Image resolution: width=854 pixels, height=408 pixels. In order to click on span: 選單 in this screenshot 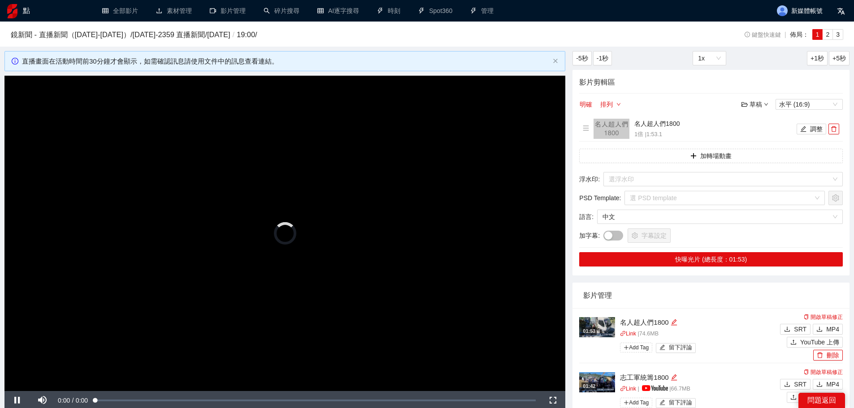, I will do `click(586, 128)`.